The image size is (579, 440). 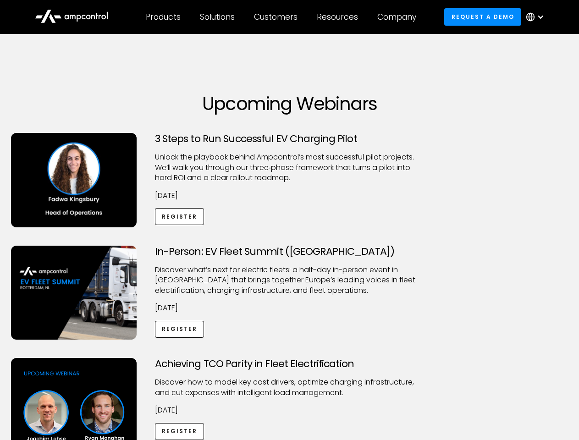 What do you see at coordinates (290, 364) in the screenshot?
I see `h3: Achieving TCO Parity in Fleet Electrification` at bounding box center [290, 364].